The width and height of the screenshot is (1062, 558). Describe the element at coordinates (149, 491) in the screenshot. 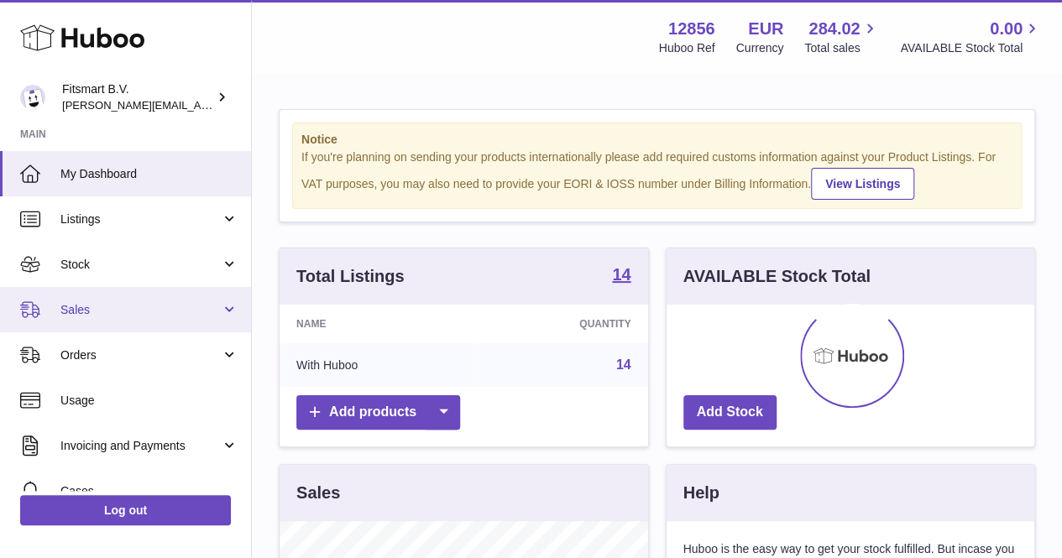

I see `span: Cases` at that location.